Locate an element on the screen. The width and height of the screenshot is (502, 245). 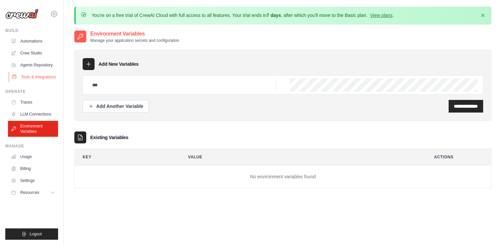
div: Build is located at coordinates (32, 31).